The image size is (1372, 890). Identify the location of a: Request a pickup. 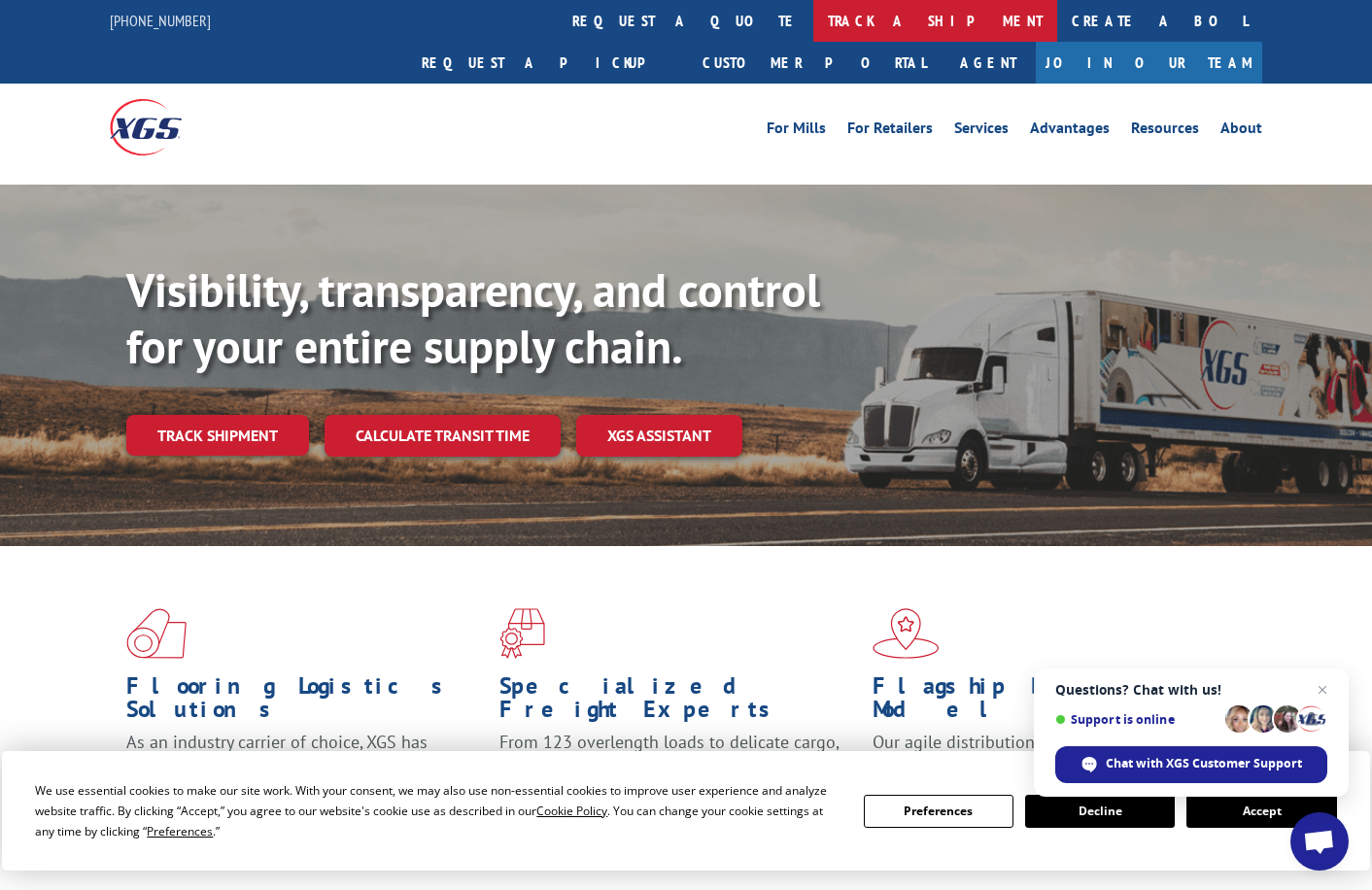
(547, 62).